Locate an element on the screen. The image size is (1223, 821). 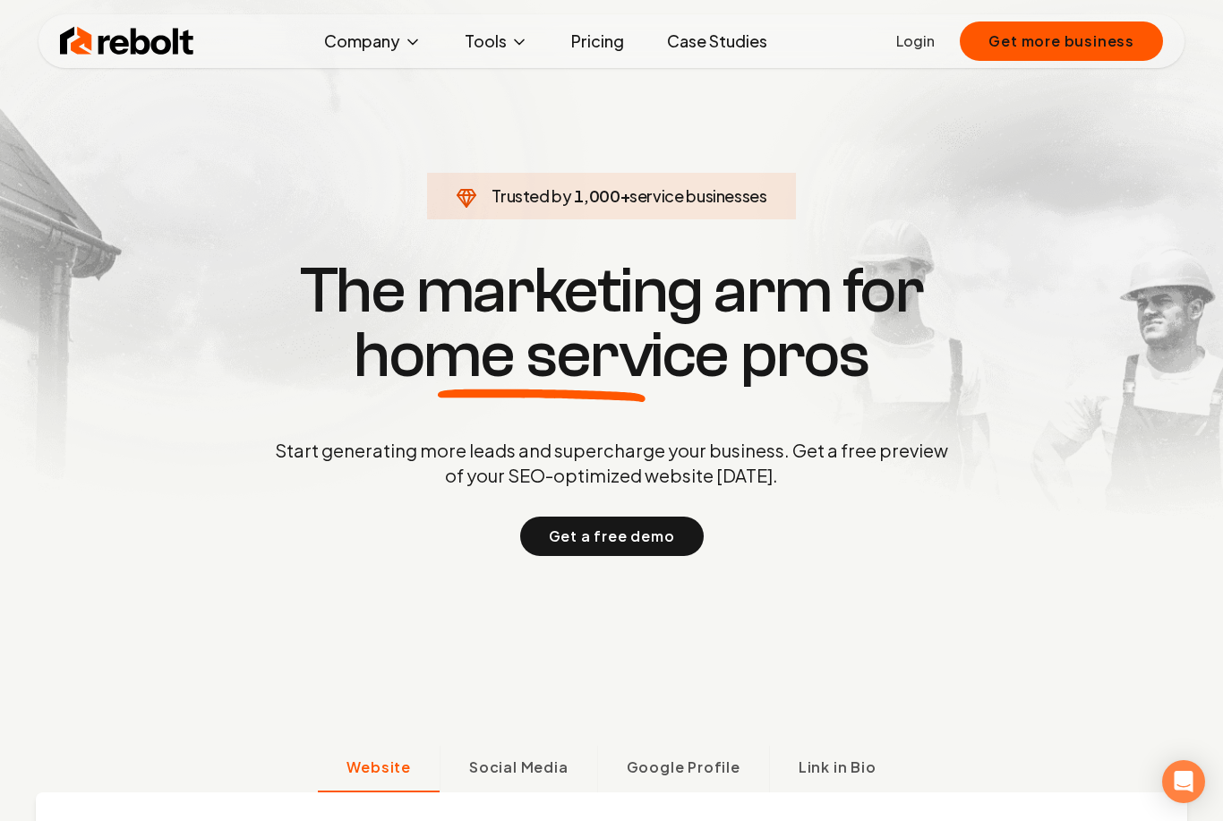
button: Website is located at coordinates (379, 769).